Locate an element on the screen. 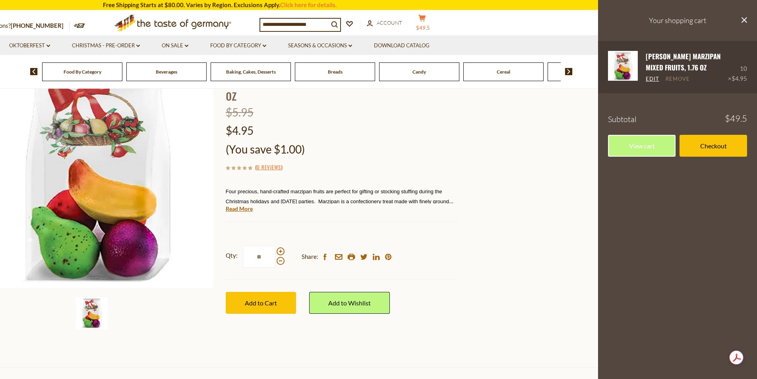  a: Candy is located at coordinates (419, 72).